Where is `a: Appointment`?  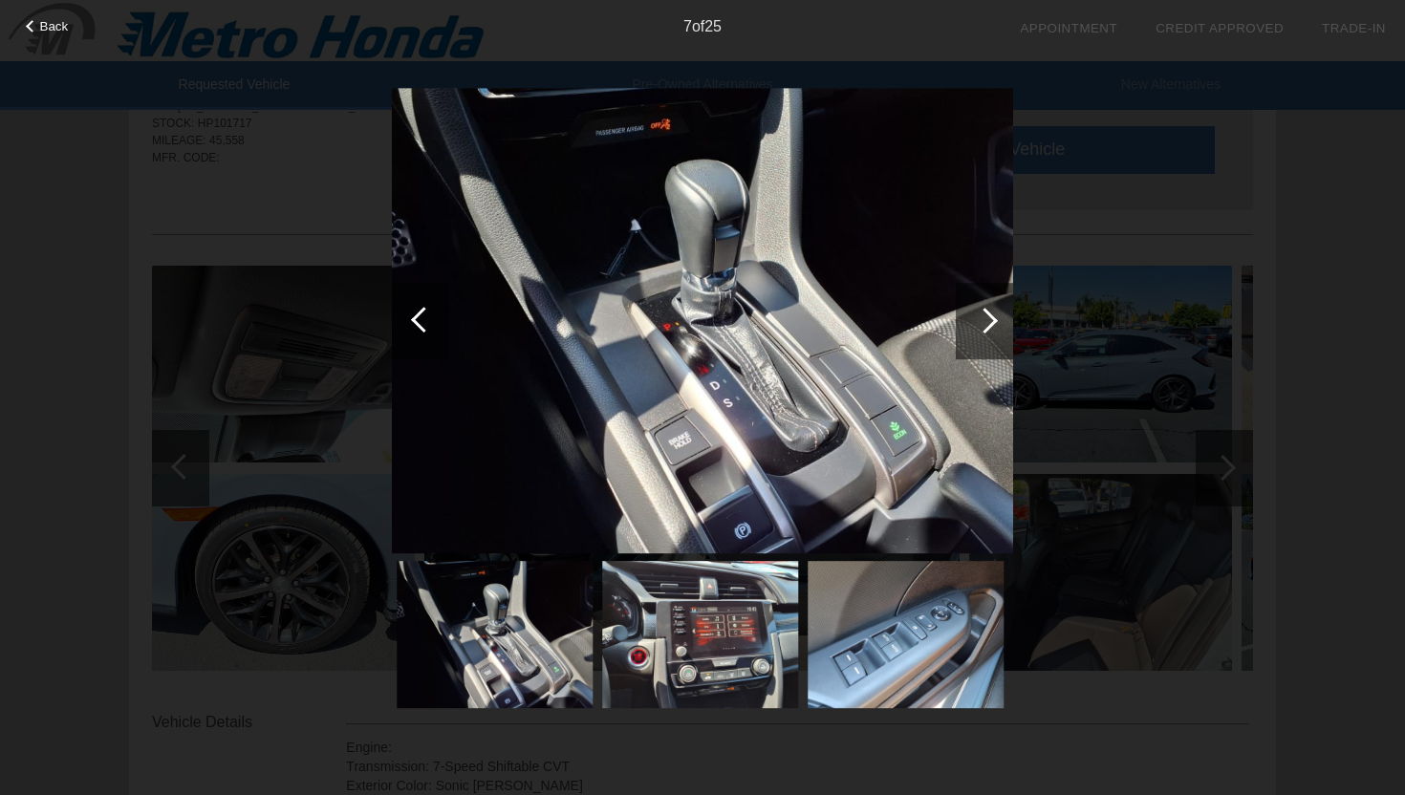
a: Appointment is located at coordinates (1068, 28).